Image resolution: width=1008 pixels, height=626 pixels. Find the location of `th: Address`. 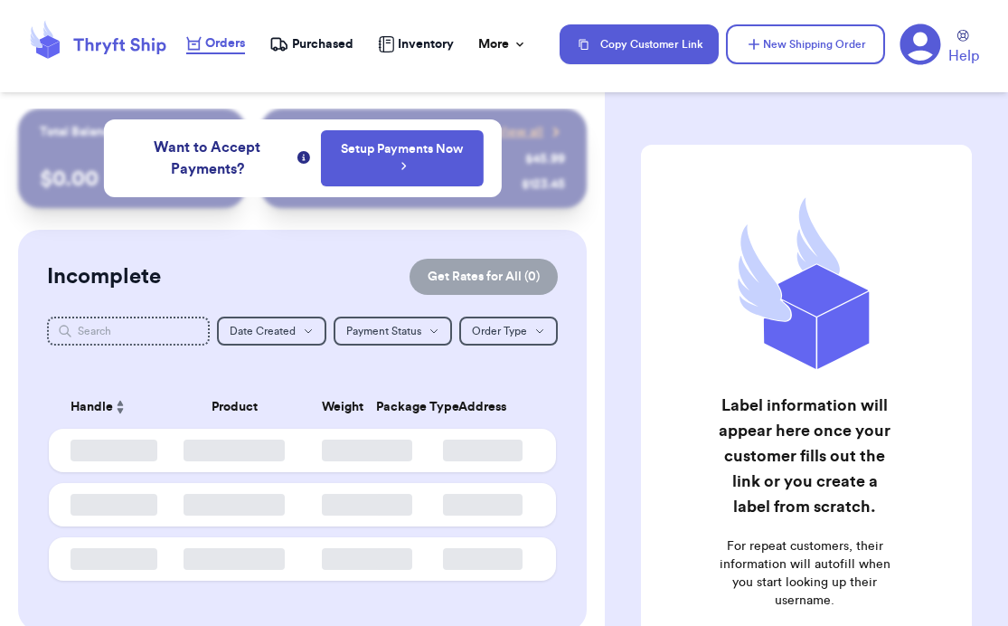

th: Address is located at coordinates (487, 407).